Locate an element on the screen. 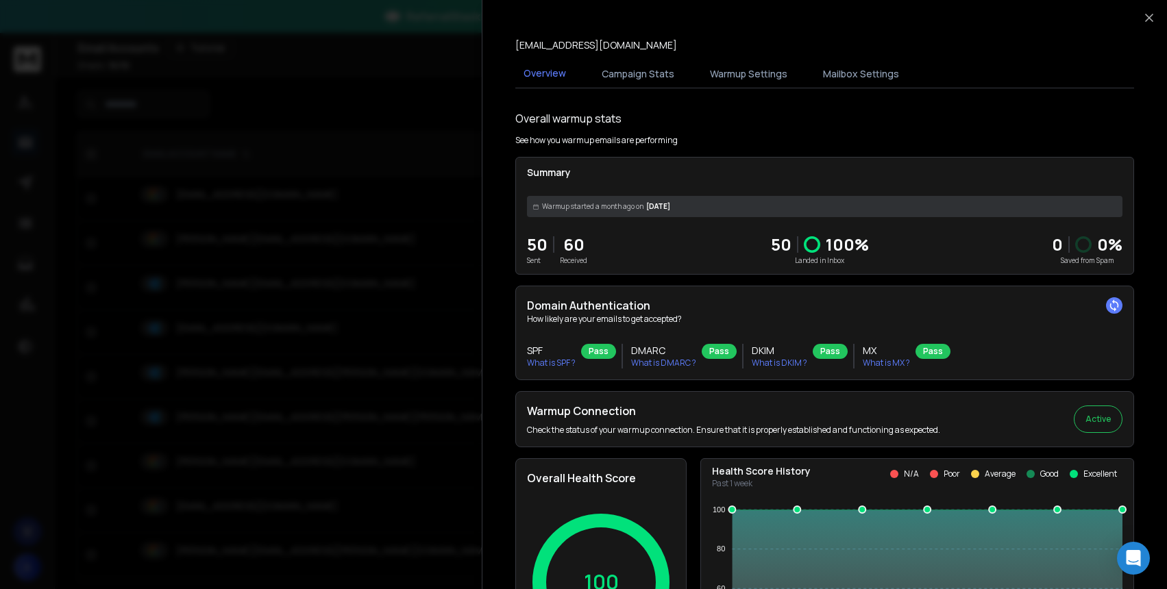  p: Average is located at coordinates (1000, 474).